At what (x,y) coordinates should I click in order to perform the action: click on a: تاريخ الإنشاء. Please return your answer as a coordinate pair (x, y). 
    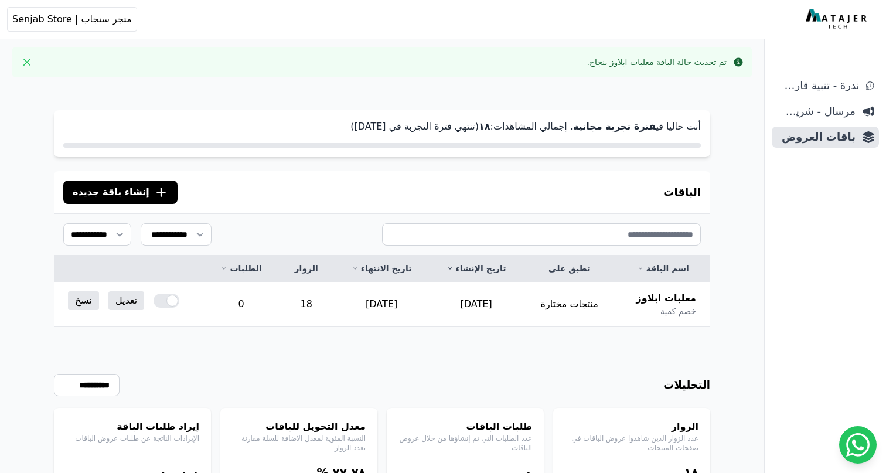
    Looking at the image, I should click on (476, 268).